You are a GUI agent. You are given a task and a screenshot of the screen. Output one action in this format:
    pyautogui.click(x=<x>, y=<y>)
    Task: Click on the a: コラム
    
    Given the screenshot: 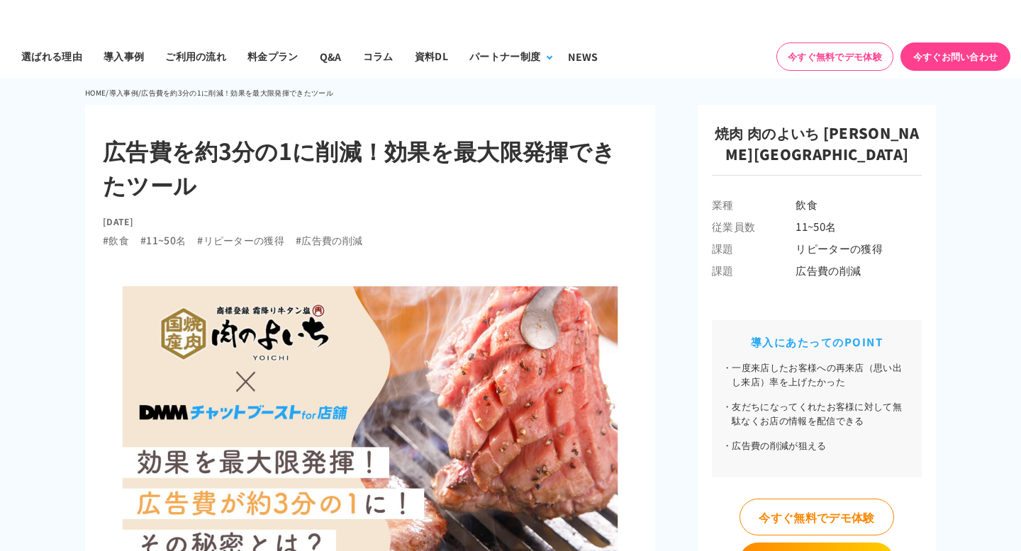 What is the action you would take?
    pyautogui.click(x=378, y=56)
    